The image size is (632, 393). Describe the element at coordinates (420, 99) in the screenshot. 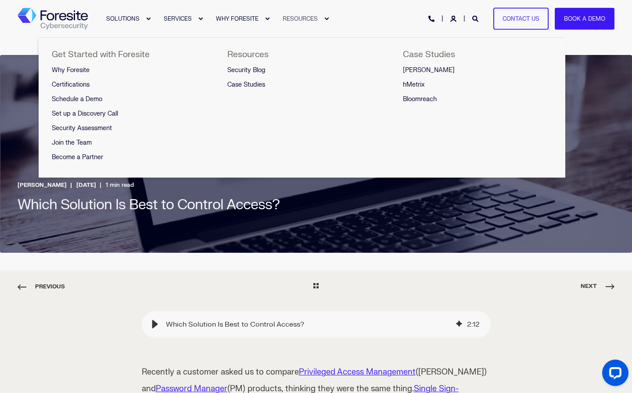

I see `span: Bloomreach` at that location.